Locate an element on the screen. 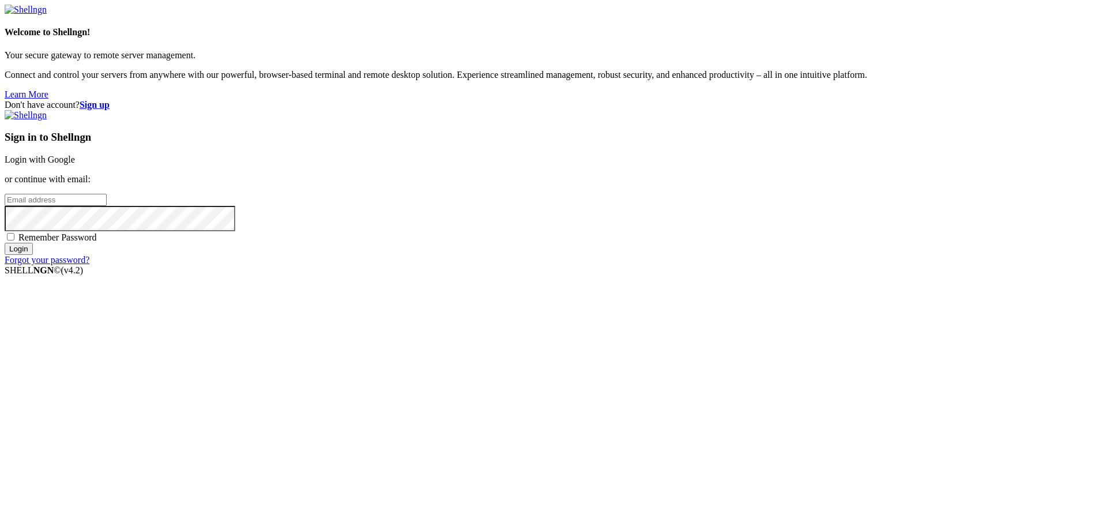 The height and width of the screenshot is (515, 1107). p: Connect and control your servers from anywhere with our powerful, browser-based terminal and remo... is located at coordinates (554, 75).